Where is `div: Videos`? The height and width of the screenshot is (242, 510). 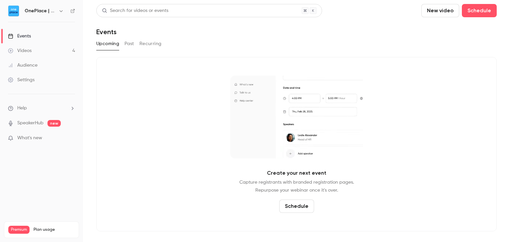 div: Videos is located at coordinates (20, 51).